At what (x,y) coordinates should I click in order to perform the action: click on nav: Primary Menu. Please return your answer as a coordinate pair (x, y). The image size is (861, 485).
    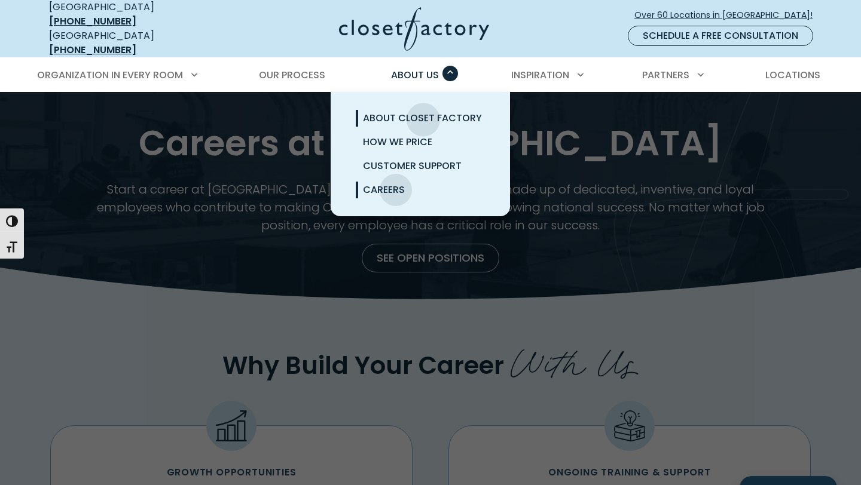
    Looking at the image, I should click on (430, 75).